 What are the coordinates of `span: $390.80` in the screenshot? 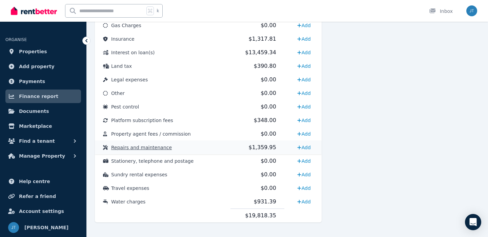 It's located at (265, 66).